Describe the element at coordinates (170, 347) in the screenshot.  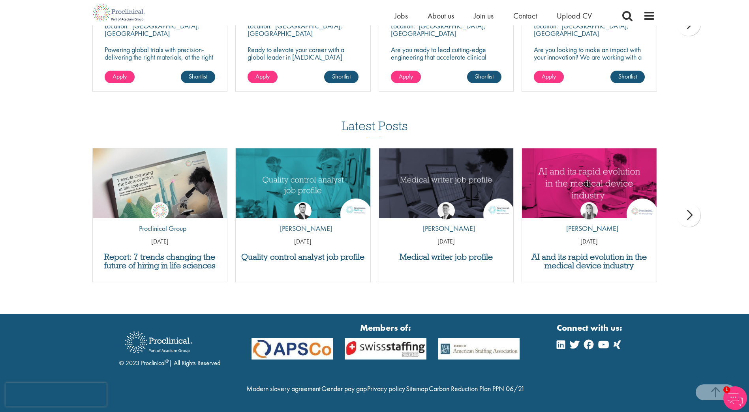
I see `div: © 2023 Proclinical | All Rights Reserved` at that location.